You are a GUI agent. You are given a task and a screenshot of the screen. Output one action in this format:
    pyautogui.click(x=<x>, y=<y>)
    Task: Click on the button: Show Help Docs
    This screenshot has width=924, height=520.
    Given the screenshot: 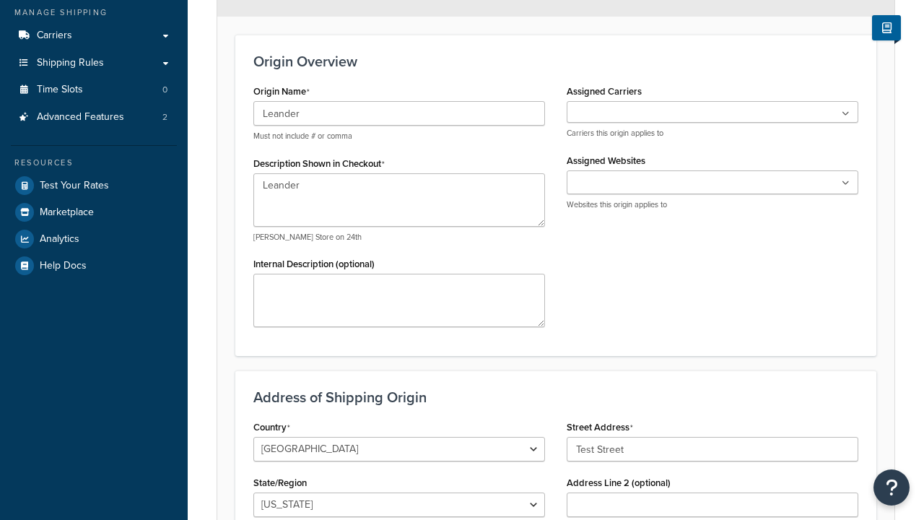 What is the action you would take?
    pyautogui.click(x=887, y=27)
    